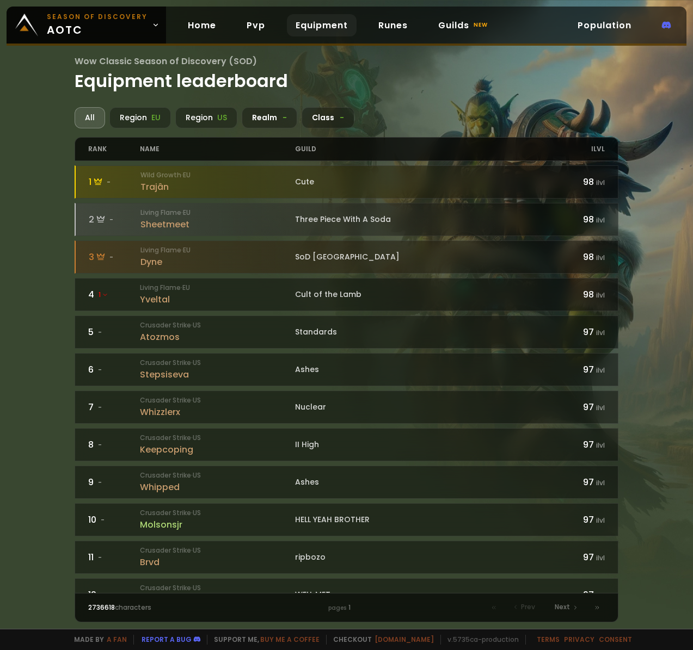 Image resolution: width=693 pixels, height=650 pixels. I want to click on div: Atozmos, so click(217, 337).